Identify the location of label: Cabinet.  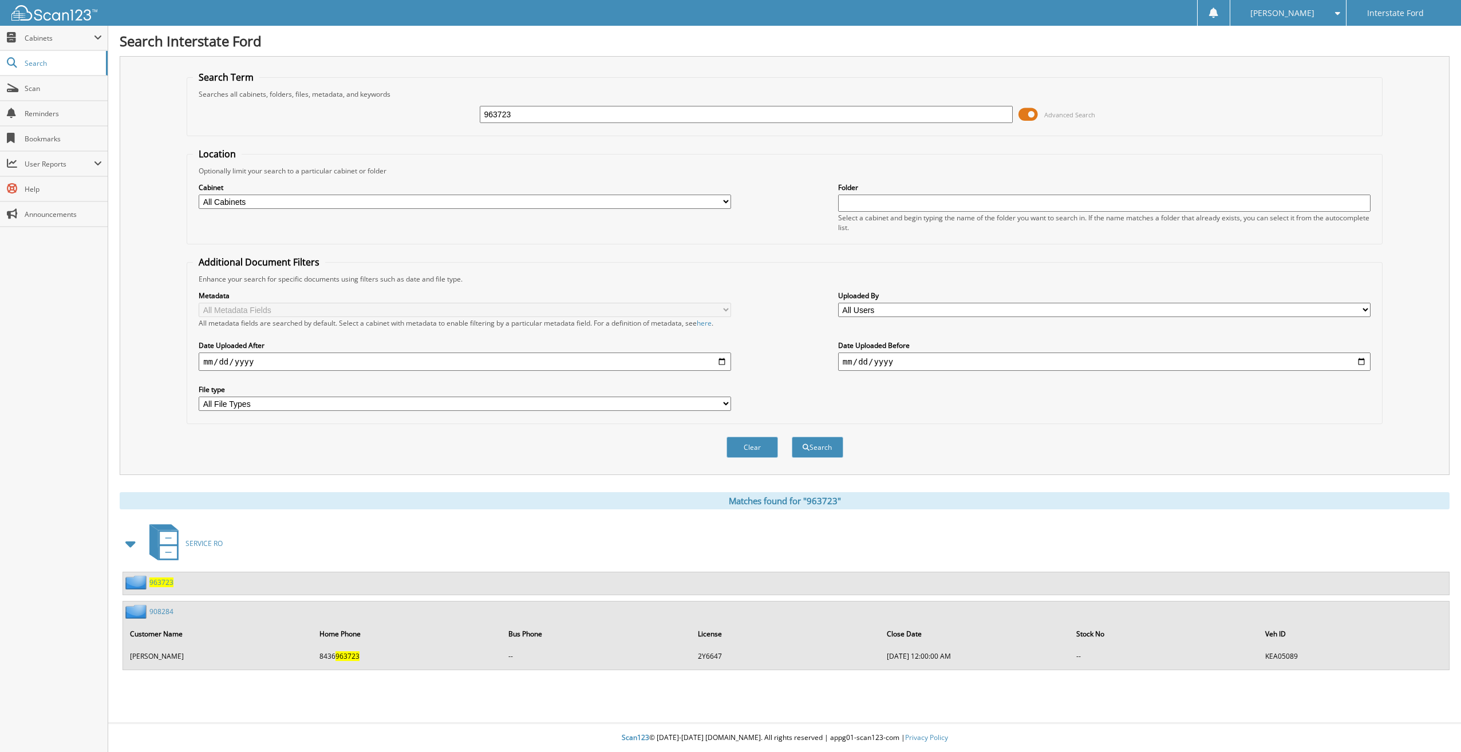
(465, 187).